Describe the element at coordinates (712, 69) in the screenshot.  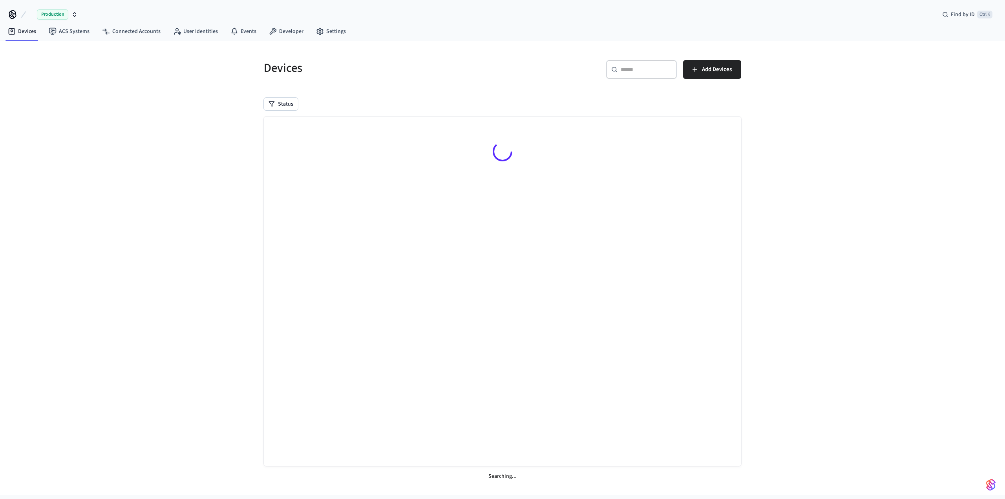
I see `button: Add Devices` at that location.